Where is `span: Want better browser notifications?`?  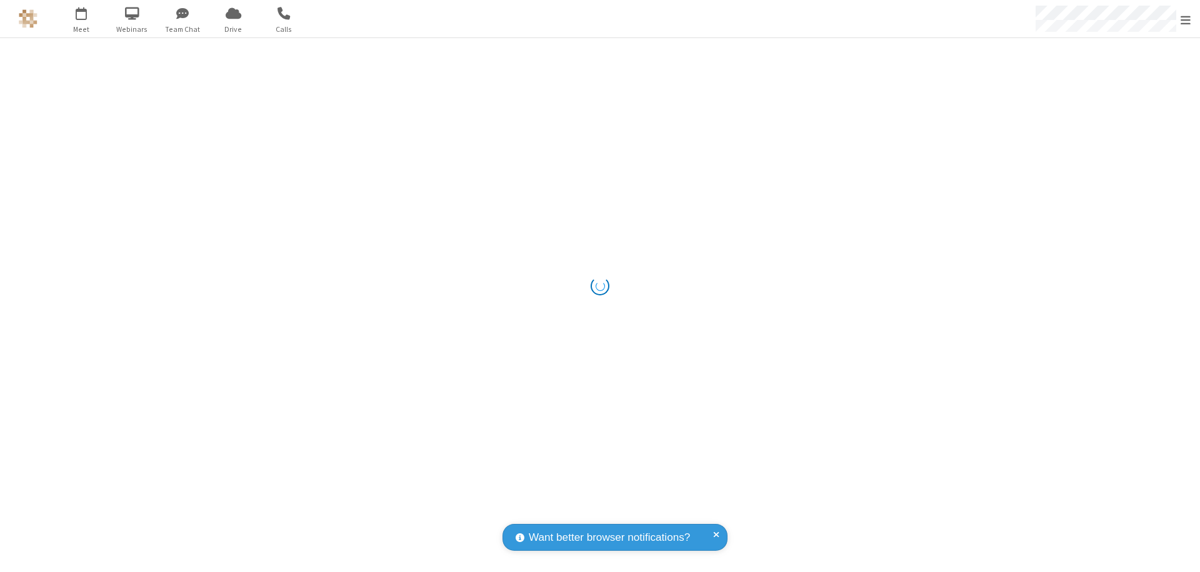
span: Want better browser notifications? is located at coordinates (609, 538).